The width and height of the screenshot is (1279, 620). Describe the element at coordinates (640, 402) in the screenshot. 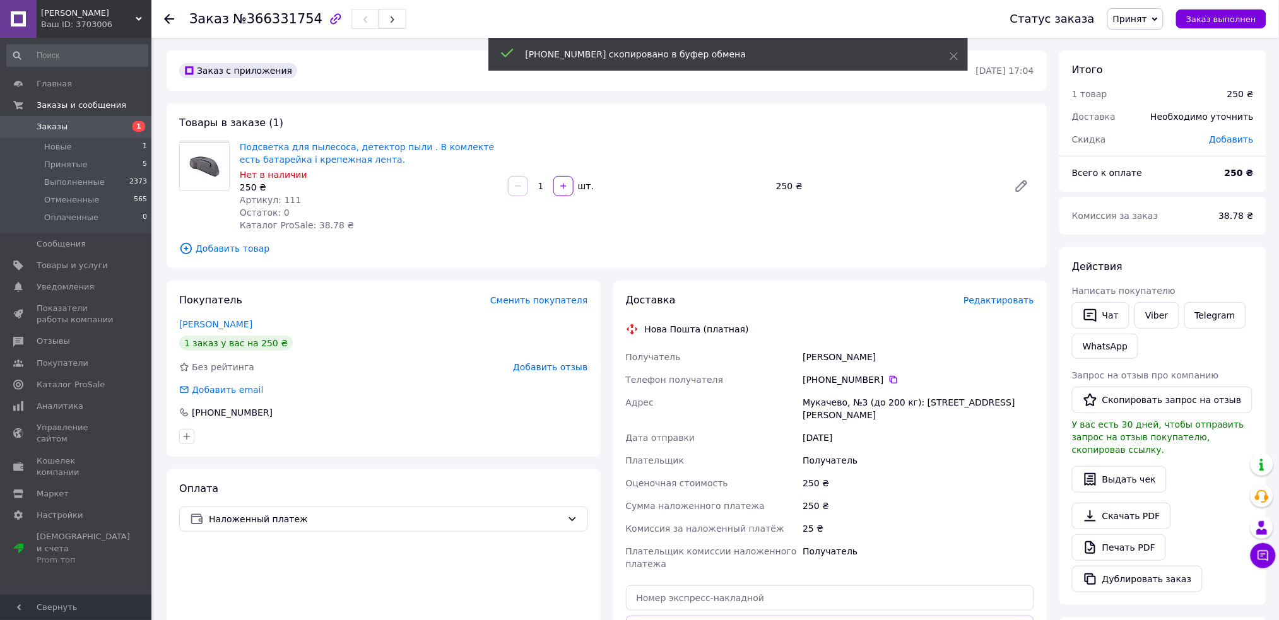

I see `span: Адрес` at that location.